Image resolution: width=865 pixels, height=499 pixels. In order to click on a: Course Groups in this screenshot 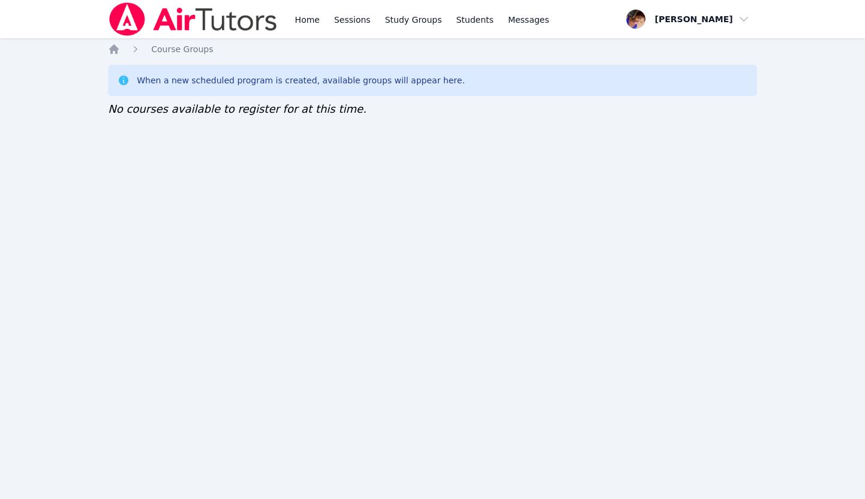, I will do `click(182, 49)`.